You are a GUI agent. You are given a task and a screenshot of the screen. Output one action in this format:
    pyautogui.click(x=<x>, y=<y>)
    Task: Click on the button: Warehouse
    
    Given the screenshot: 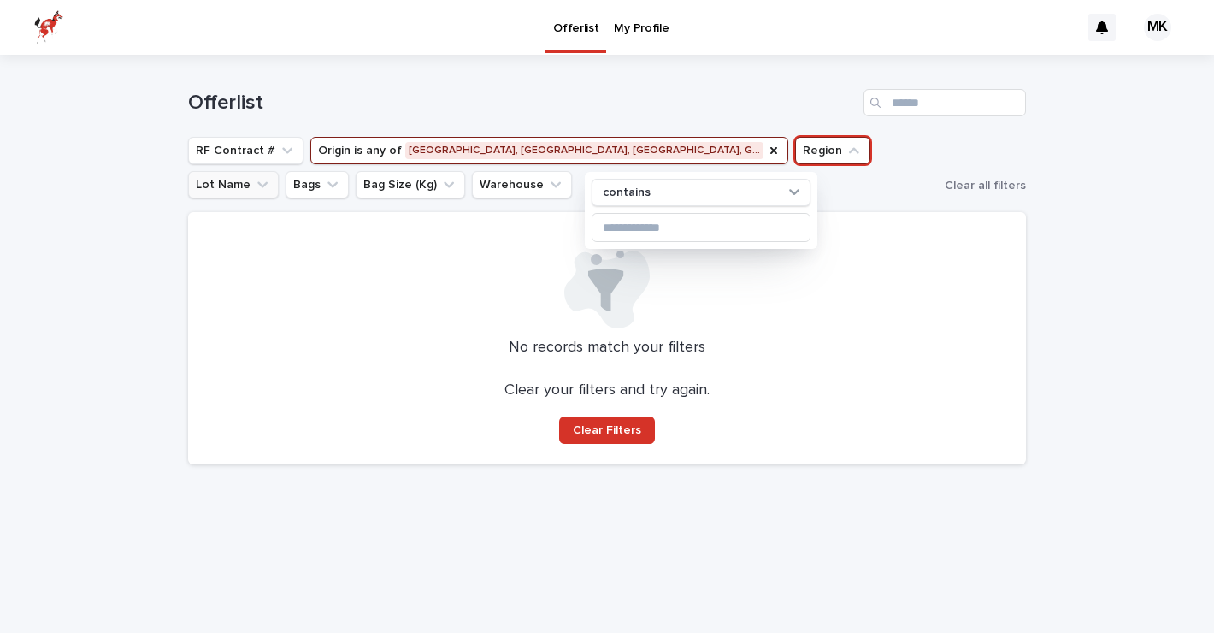 What is the action you would take?
    pyautogui.click(x=522, y=185)
    